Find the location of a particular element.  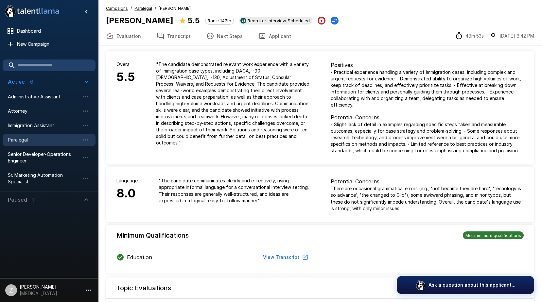

div: View profile in UKG is located at coordinates (276, 21).